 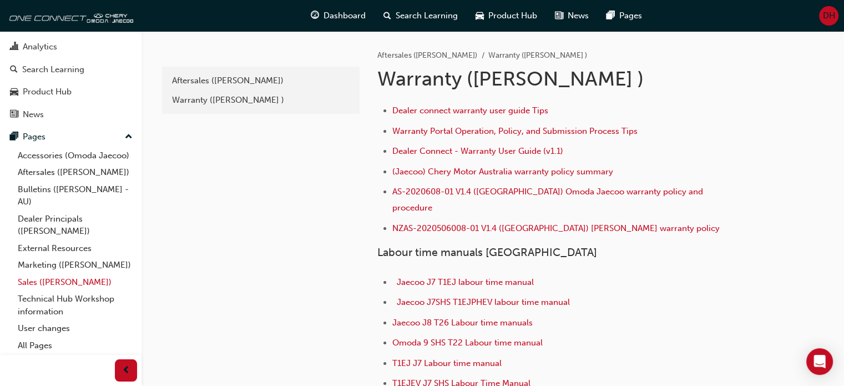 I want to click on span: Dealer Connect - Warranty User Guide (v1.1), so click(x=478, y=151).